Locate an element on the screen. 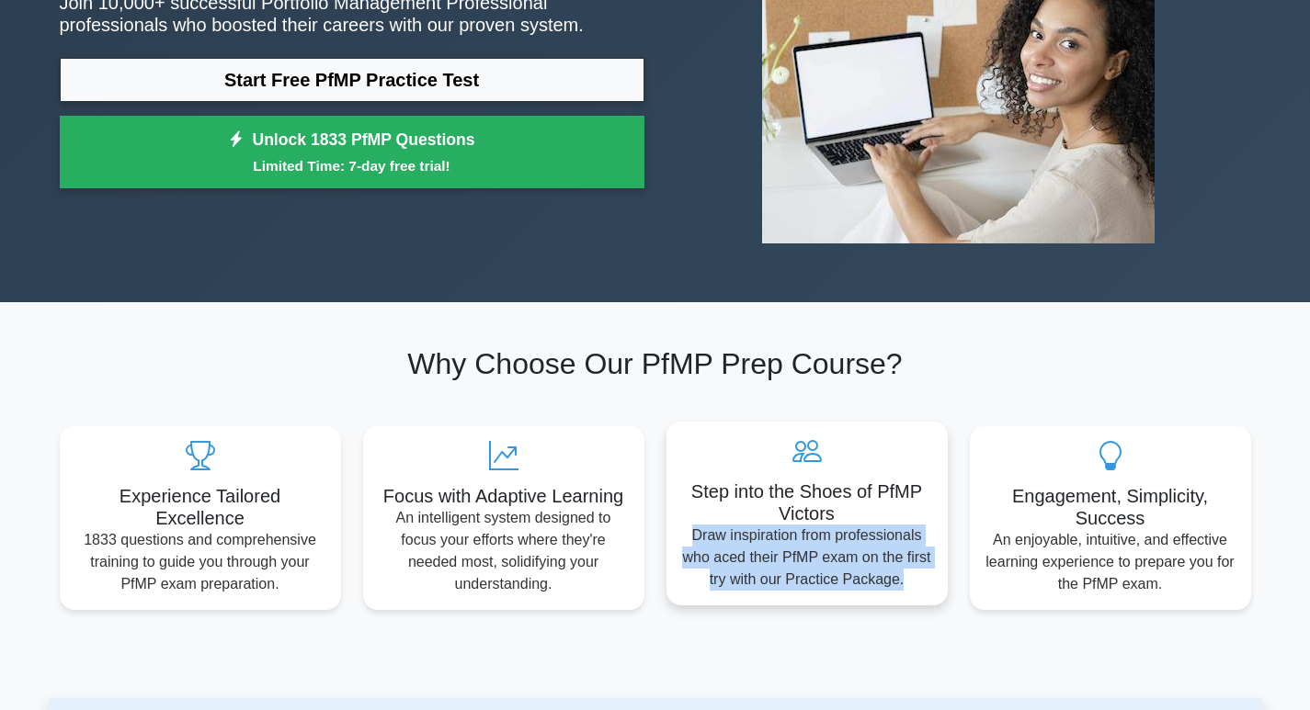 The height and width of the screenshot is (710, 1310). h2: Why Choose Our PfMP Prep Course? is located at coordinates (655, 364).